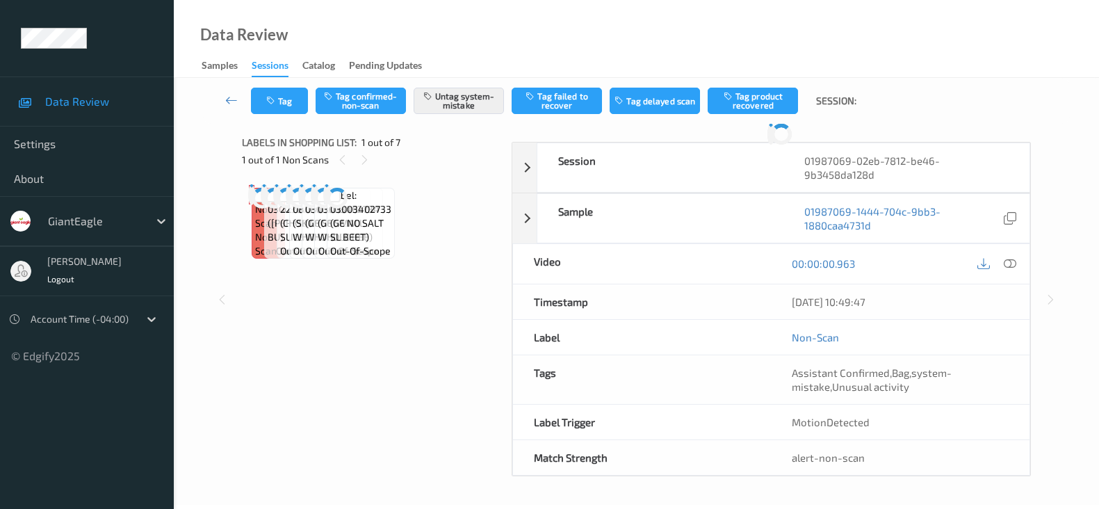 Image resolution: width=1099 pixels, height=509 pixels. Describe the element at coordinates (381, 143) in the screenshot. I see `span: 1 out of 7` at that location.